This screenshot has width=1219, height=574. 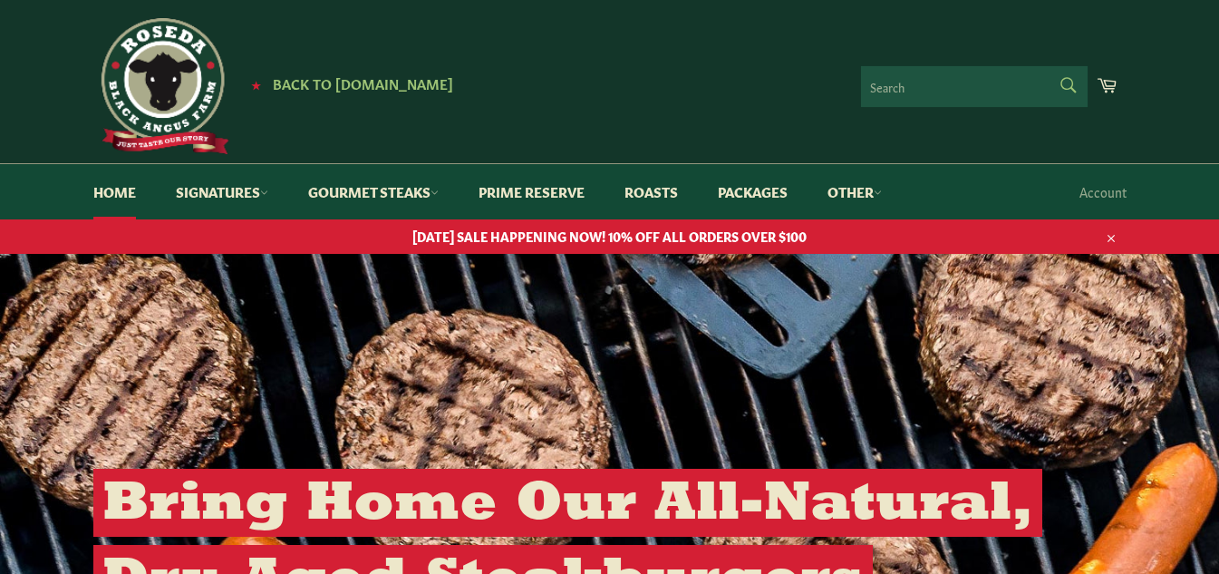 I want to click on a: Account, so click(x=1103, y=191).